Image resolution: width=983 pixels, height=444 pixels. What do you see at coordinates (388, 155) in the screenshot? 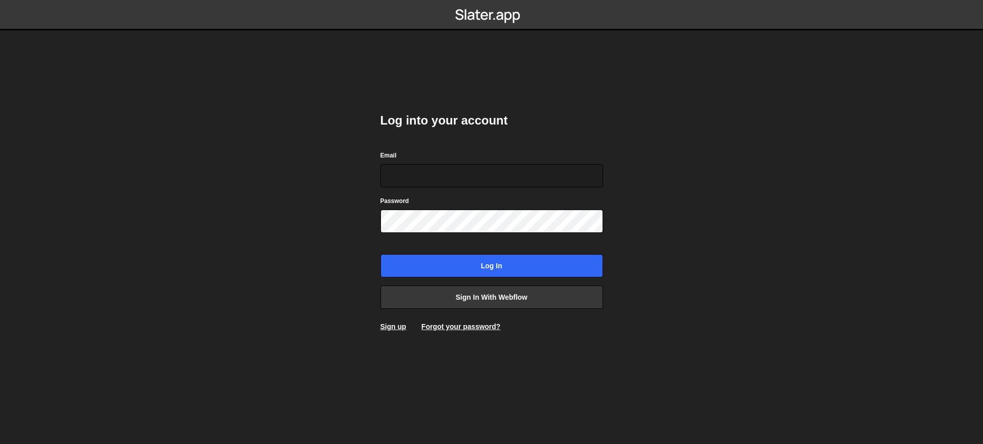
I see `label: Email` at bounding box center [388, 155].